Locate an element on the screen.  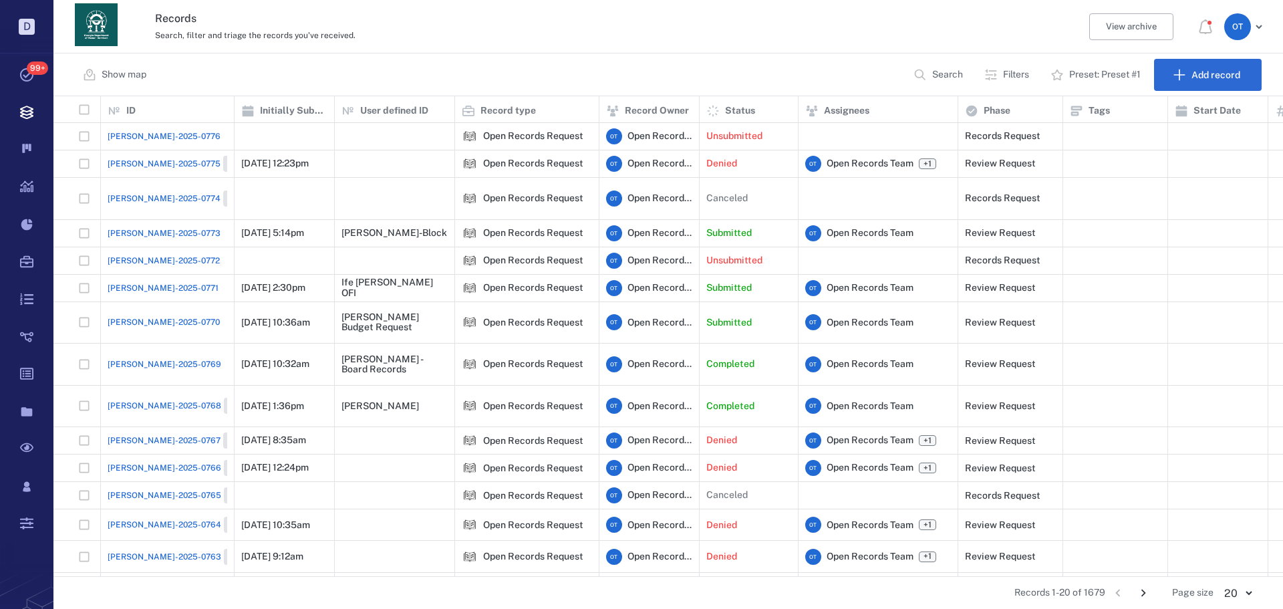
p: Initially Submitted Date is located at coordinates (293, 111).